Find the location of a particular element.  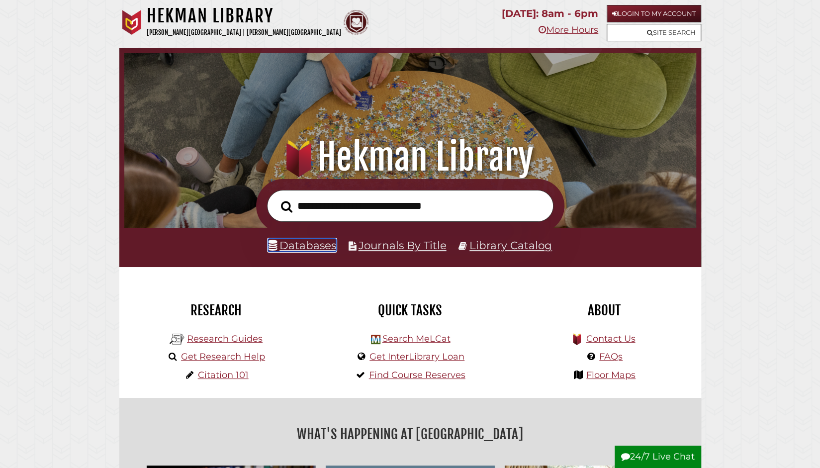

a: Site Search is located at coordinates (654, 32).